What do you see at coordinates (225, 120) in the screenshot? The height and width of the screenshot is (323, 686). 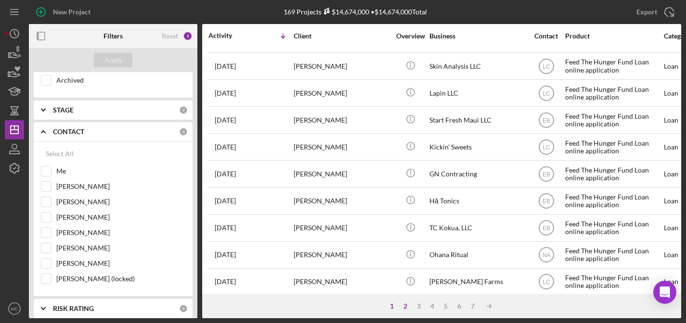 I see `time: 2025-07-03 00:50` at bounding box center [225, 120].